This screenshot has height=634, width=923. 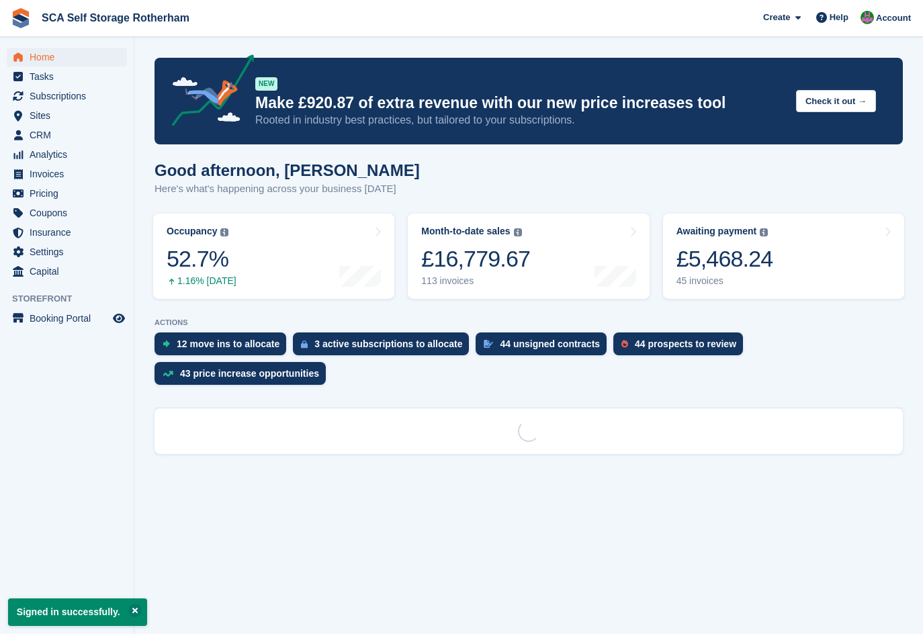 What do you see at coordinates (70, 135) in the screenshot?
I see `span: CRM` at bounding box center [70, 135].